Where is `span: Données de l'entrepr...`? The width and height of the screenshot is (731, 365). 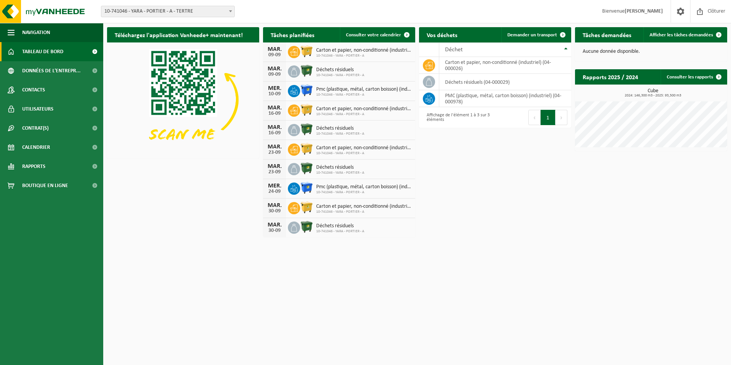 span: Données de l'entrepr... is located at coordinates (51, 71).